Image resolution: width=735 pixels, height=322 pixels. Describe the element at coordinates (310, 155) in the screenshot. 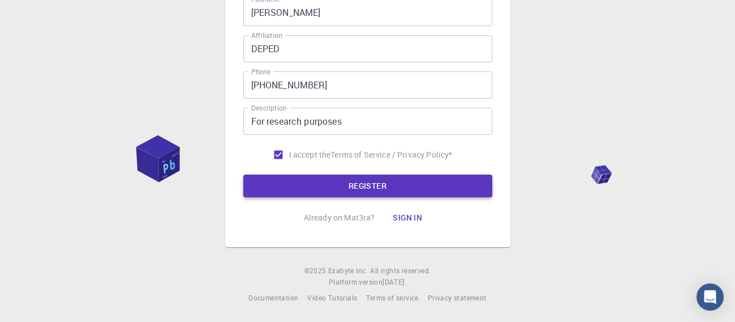

I see `span: I accept the` at that location.